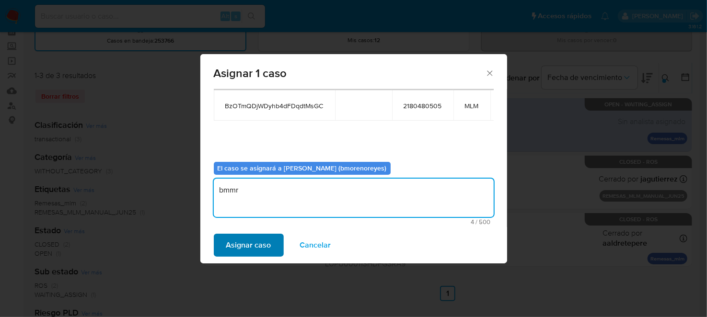 The image size is (707, 317). What do you see at coordinates (354, 159) in the screenshot?
I see `div: assign-modal` at bounding box center [354, 159].